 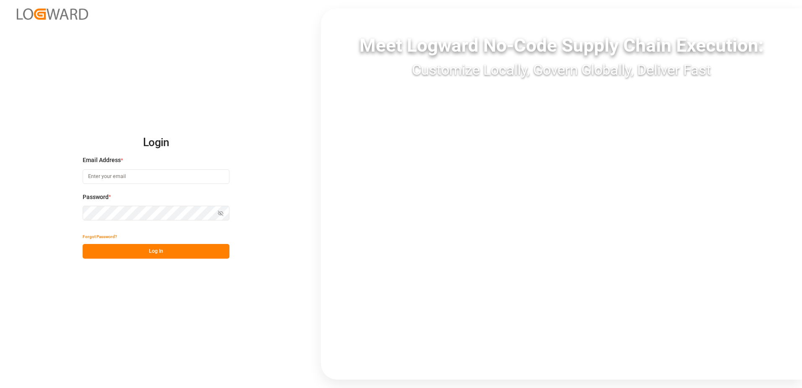 I want to click on div: Meet Logward No-Code Supply Chain Execution:, so click(x=561, y=45).